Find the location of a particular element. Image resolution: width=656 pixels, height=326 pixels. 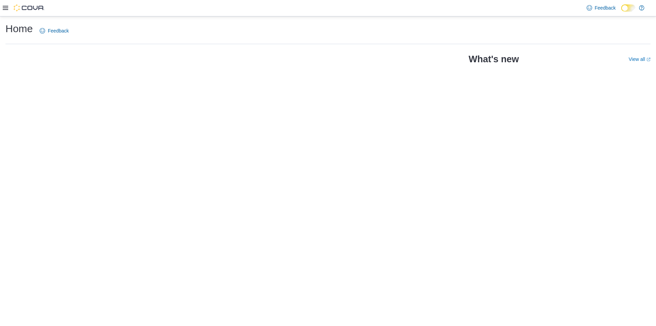

input: Dark Mode is located at coordinates (628, 8).